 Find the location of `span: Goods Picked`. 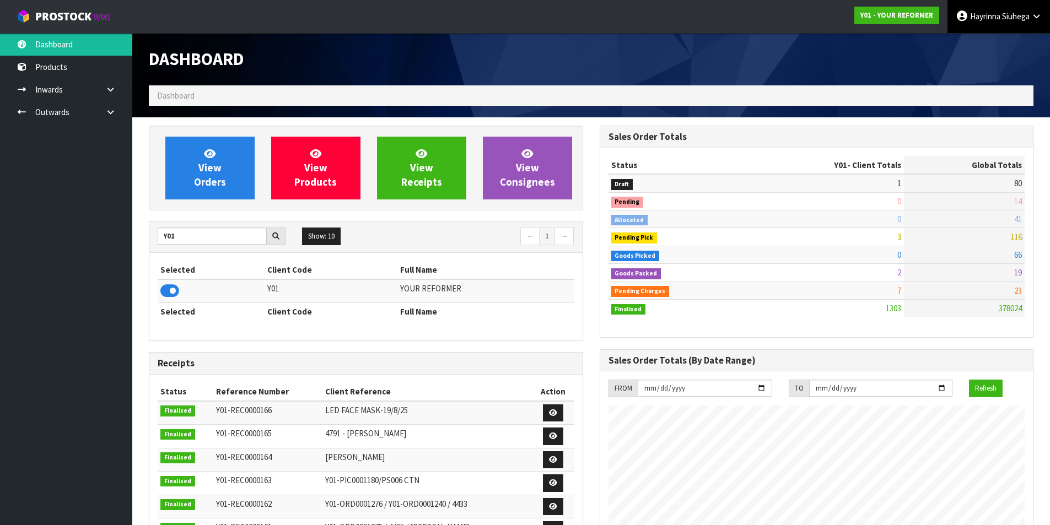

span: Goods Picked is located at coordinates (635, 256).